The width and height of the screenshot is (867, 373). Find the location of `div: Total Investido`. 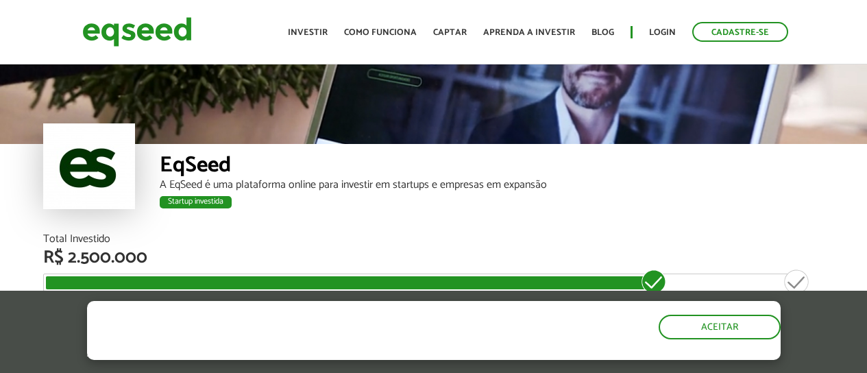

div: Total Investido is located at coordinates (434, 239).